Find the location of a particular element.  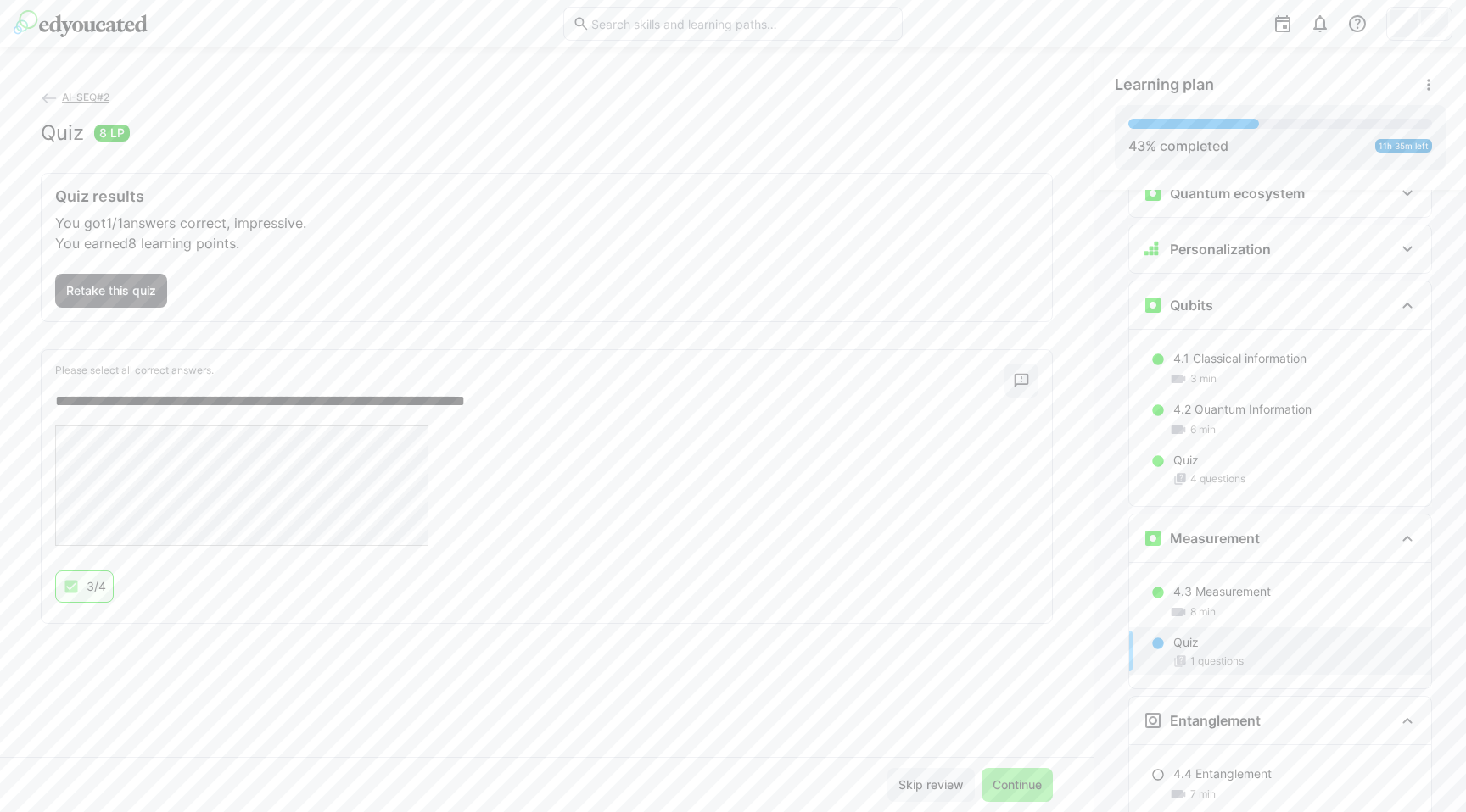

h3: Personalization is located at coordinates (1220, 249).